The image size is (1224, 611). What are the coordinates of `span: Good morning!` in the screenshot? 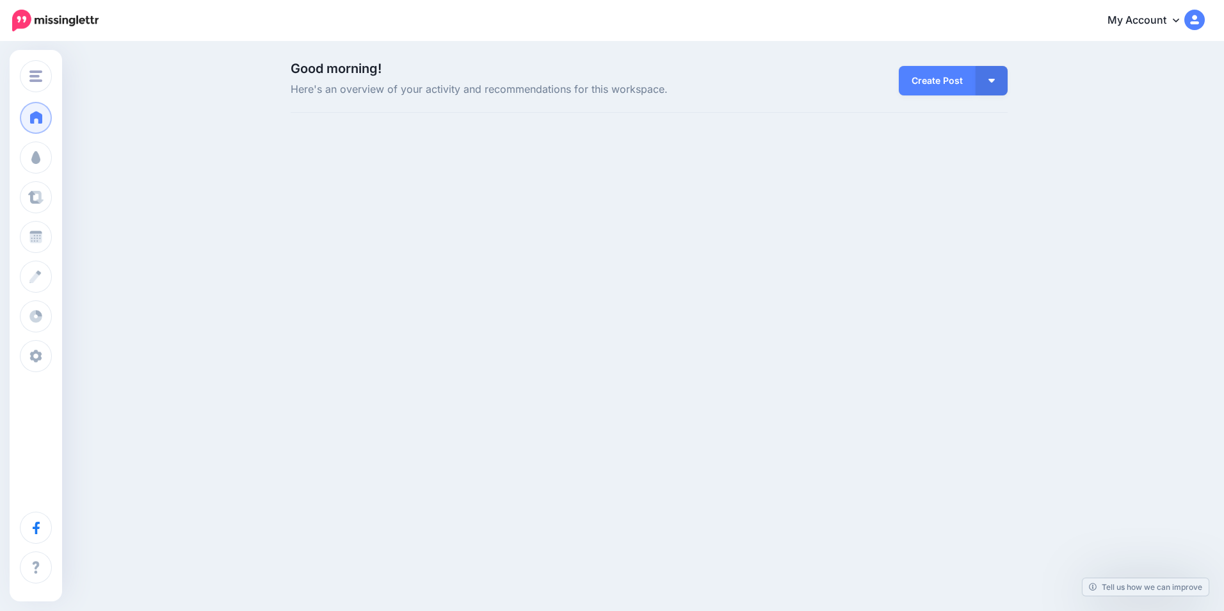 It's located at (336, 69).